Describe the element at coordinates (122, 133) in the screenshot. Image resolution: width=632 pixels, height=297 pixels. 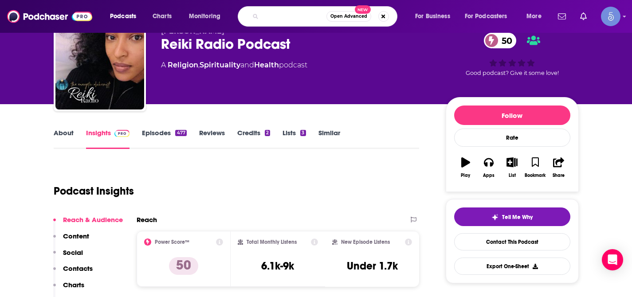
I see `img: Podchaser Pro` at that location.